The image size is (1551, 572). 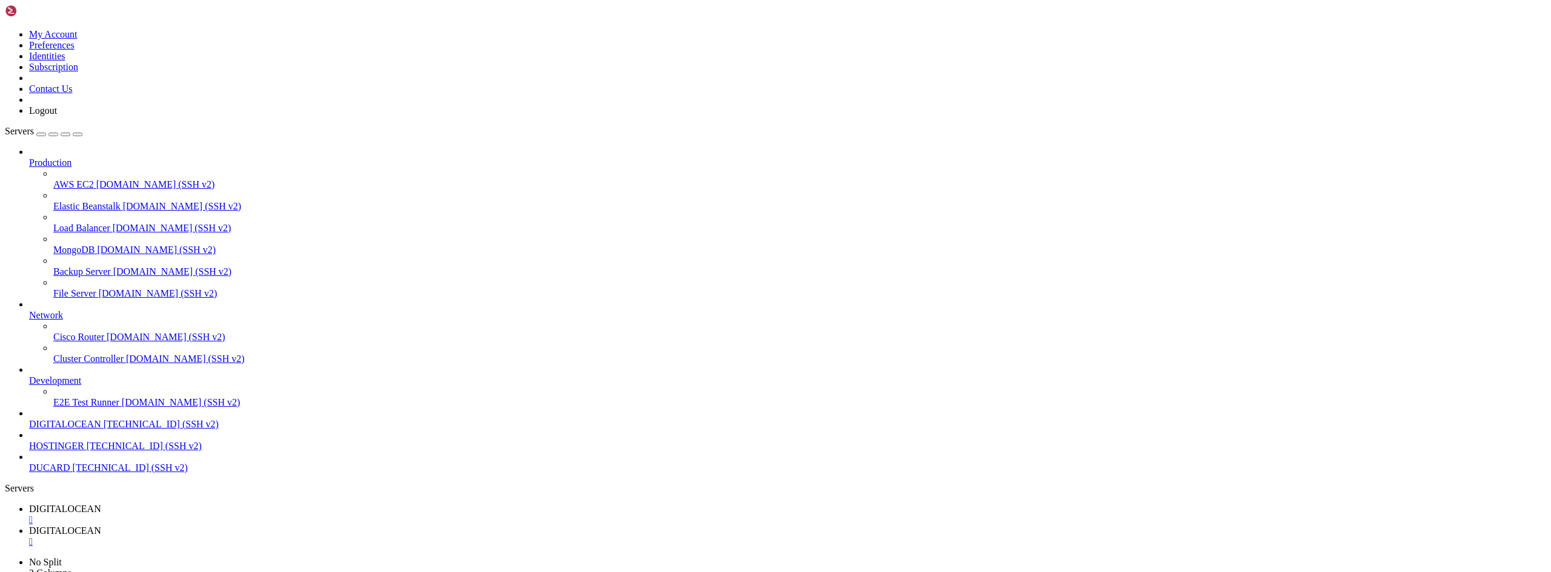 I want to click on span: Production, so click(x=50, y=162).